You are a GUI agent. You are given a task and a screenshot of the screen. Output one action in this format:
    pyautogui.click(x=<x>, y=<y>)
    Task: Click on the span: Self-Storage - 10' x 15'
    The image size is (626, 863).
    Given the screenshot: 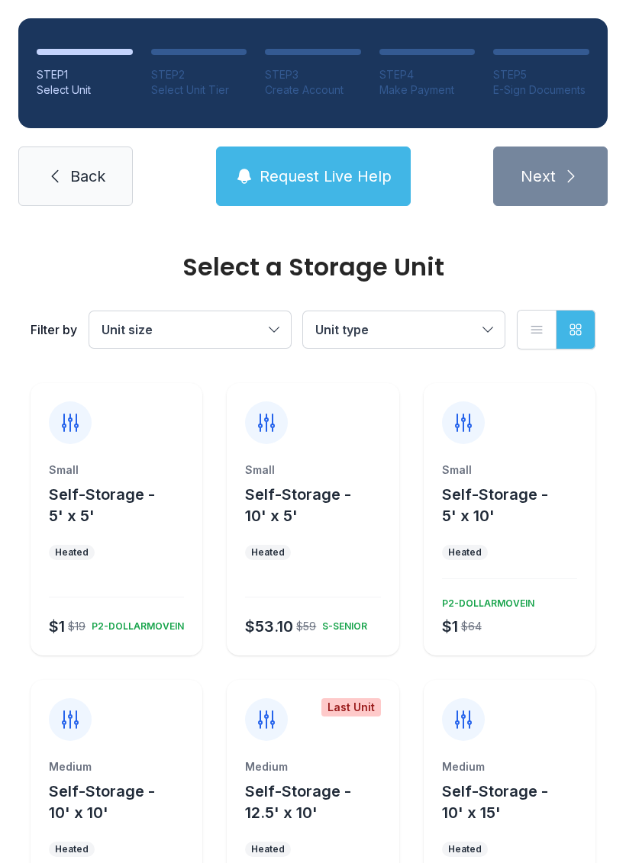 What is the action you would take?
    pyautogui.click(x=494, y=802)
    